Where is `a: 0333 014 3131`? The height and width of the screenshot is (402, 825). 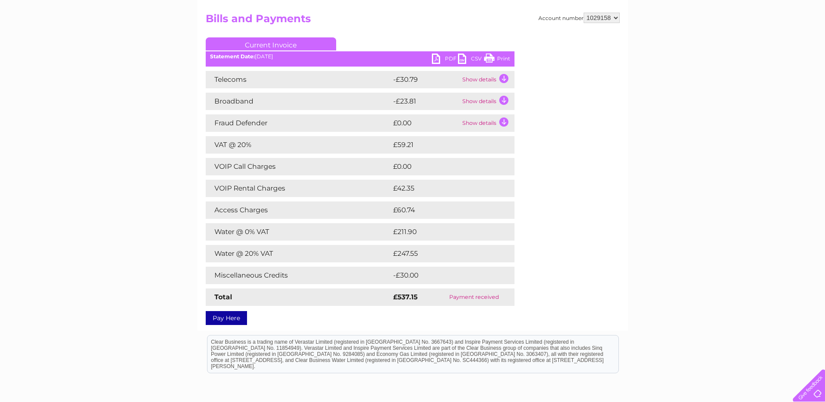 a: 0333 014 3131 is located at coordinates (691, 10).